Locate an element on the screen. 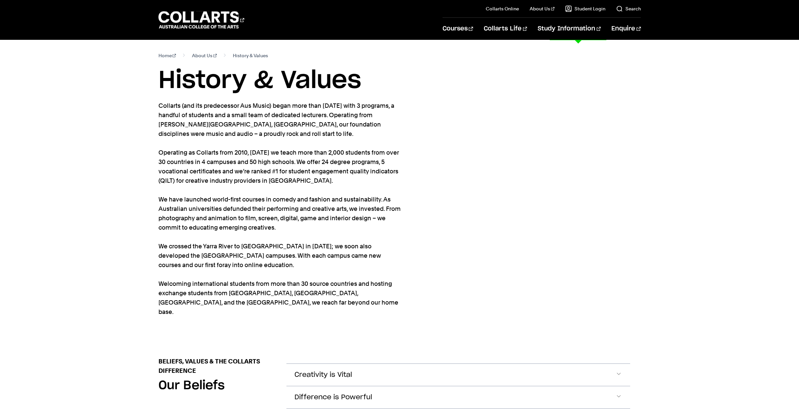 The image size is (799, 412). a: Enquire is located at coordinates (626, 29).